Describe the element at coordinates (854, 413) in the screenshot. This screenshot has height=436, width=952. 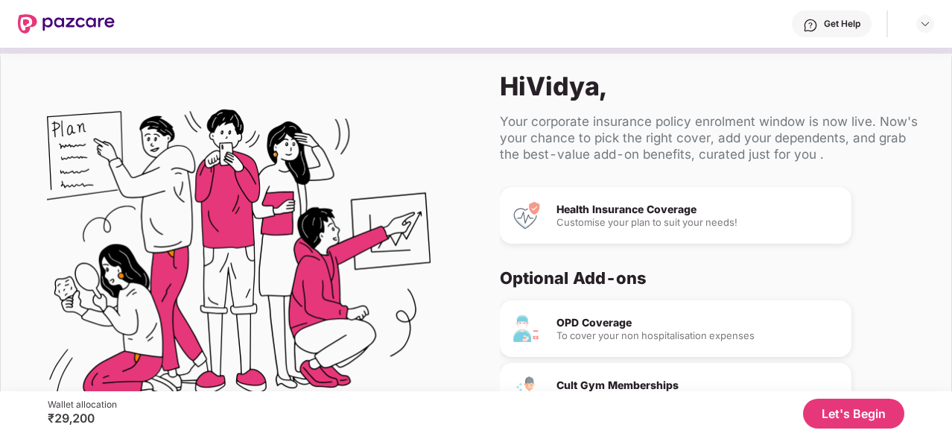
I see `button: Let's Begin` at that location.